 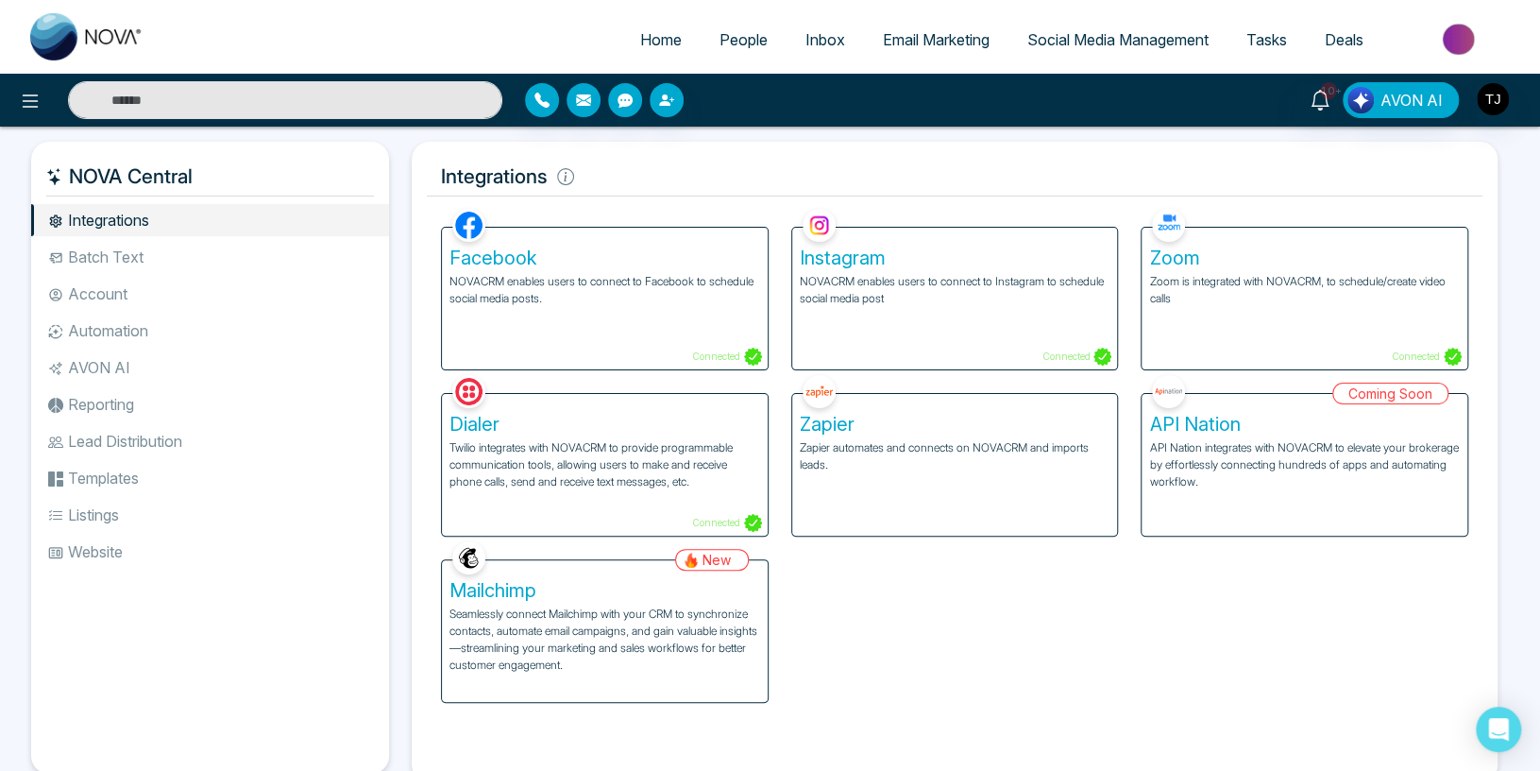 I want to click on img: Zoom, so click(x=1168, y=225).